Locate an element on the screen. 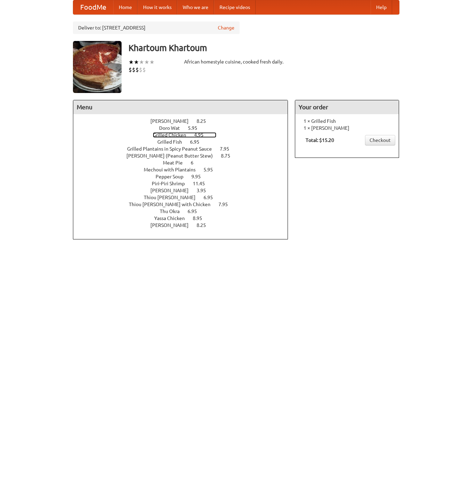 Image resolution: width=472 pixels, height=491 pixels. span: Grilled Fish is located at coordinates (173, 142).